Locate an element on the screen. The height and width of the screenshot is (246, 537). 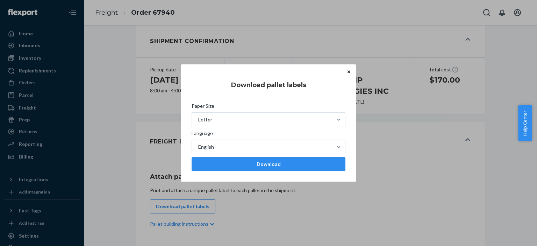
span: Paper Size is located at coordinates (203, 107).